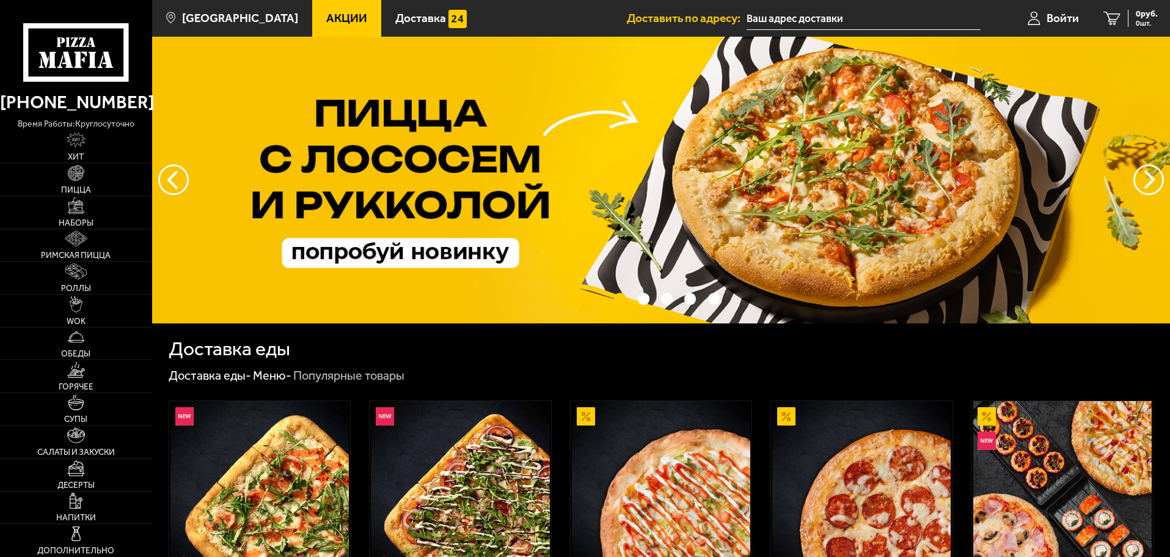 This screenshot has width=1170, height=557. What do you see at coordinates (1149, 180) in the screenshot?
I see `button: предыдущий` at bounding box center [1149, 180].